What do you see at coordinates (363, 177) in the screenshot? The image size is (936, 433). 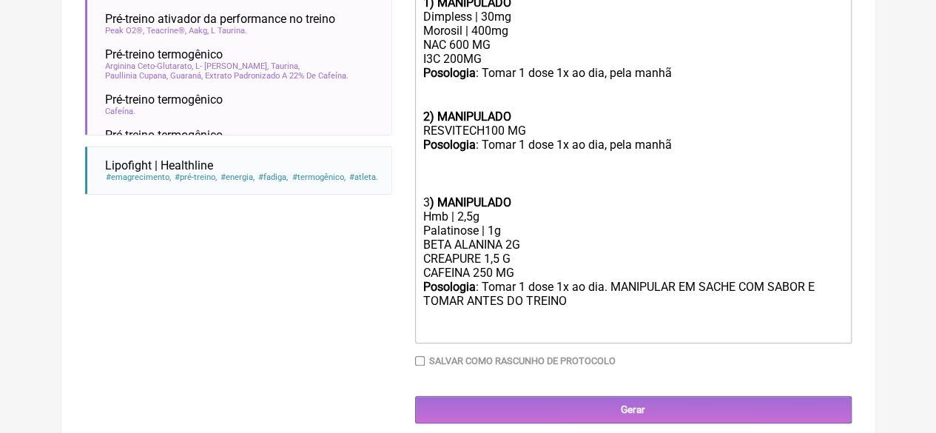 I see `span: atleta` at bounding box center [363, 177].